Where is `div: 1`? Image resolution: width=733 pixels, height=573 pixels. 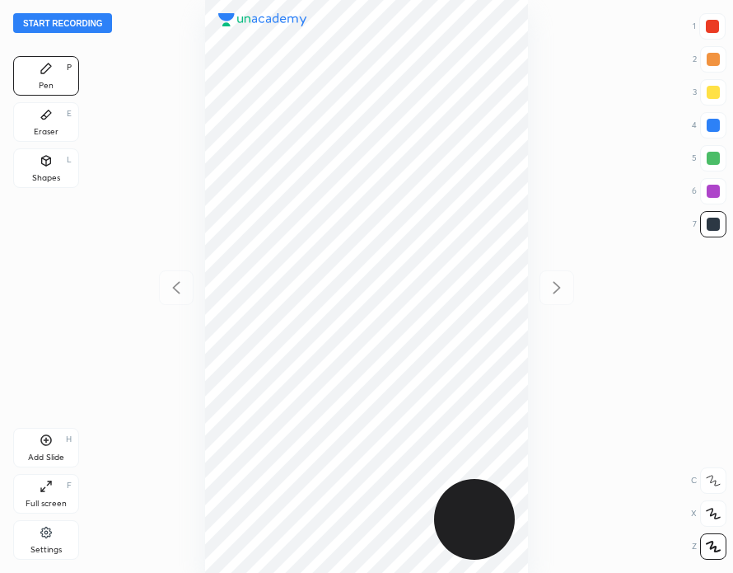 div: 1 is located at coordinates (709, 26).